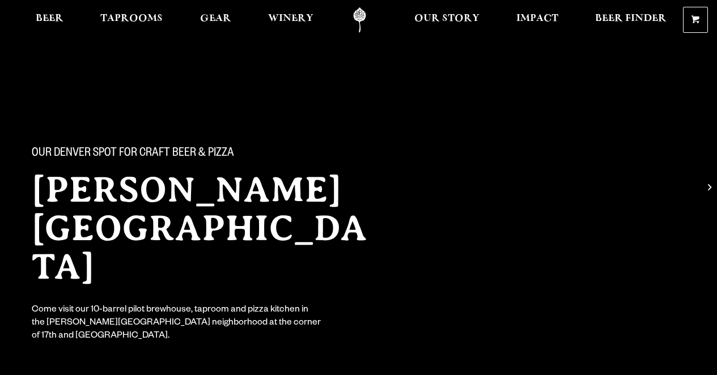  What do you see at coordinates (131, 19) in the screenshot?
I see `span: Taprooms` at bounding box center [131, 19].